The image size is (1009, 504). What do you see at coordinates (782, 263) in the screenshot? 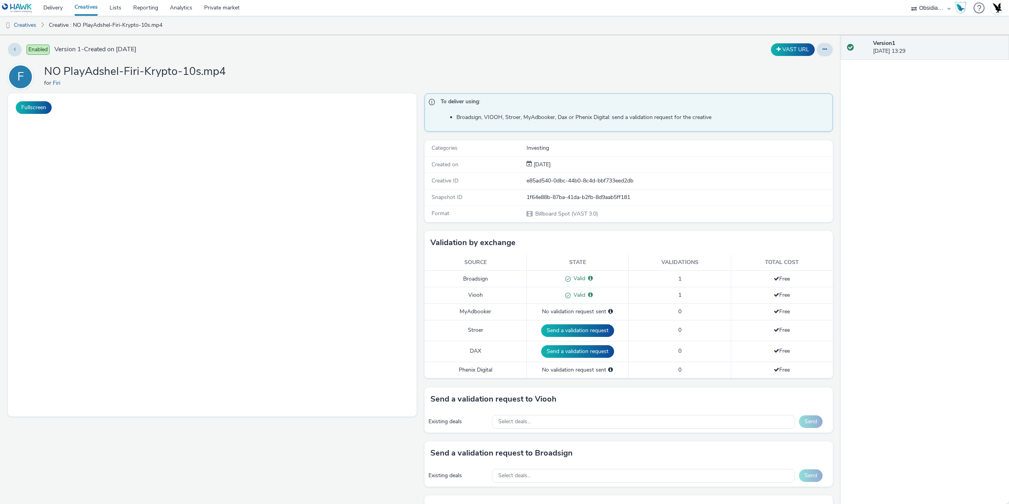
I see `th: Total cost` at bounding box center [782, 263].